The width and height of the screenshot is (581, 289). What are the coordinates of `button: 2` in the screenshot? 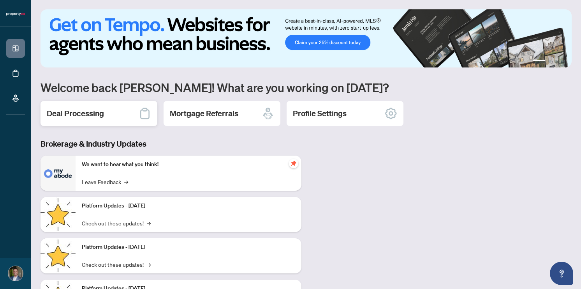 It's located at (550, 61).